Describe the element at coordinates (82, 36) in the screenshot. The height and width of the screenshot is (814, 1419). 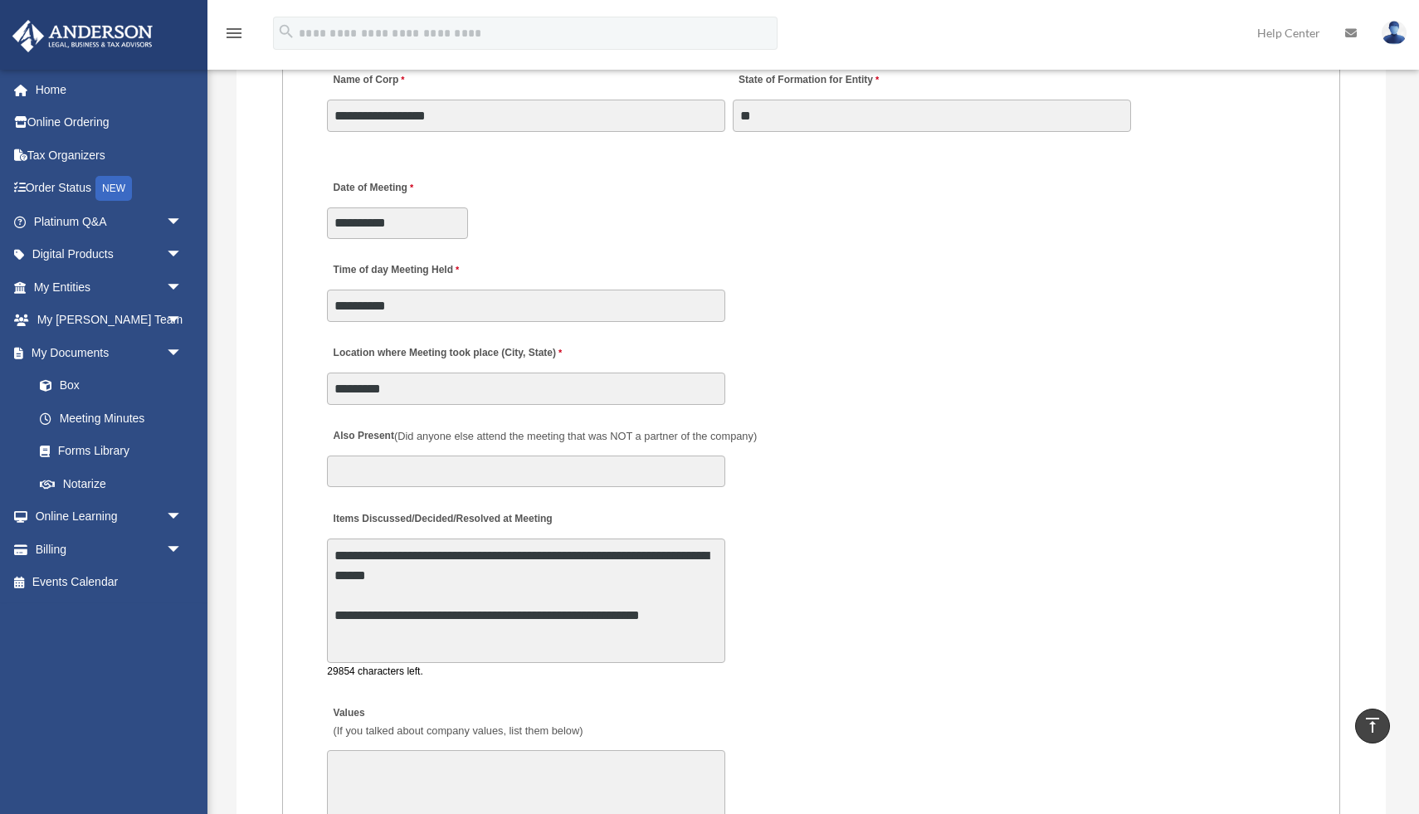
I see `img: Anderson Advisors Platinum Portal` at that location.